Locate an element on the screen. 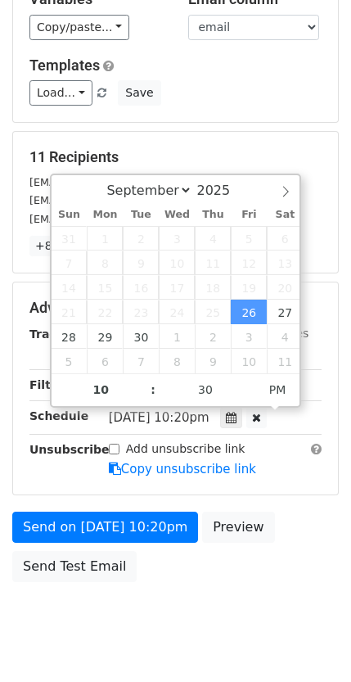  span: October 4, 2025 is located at coordinates (285, 337).